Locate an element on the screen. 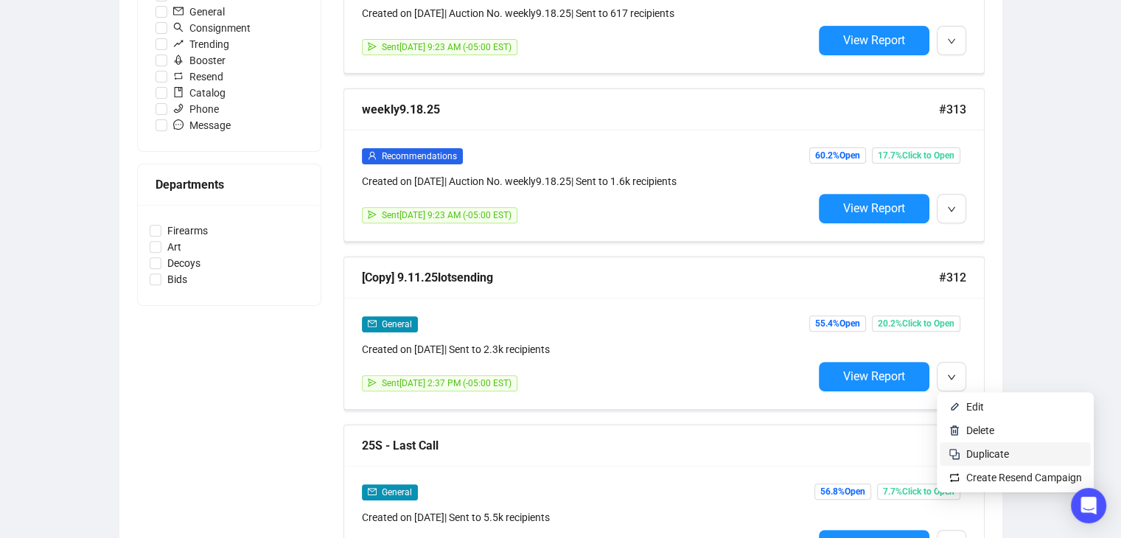 The image size is (1121, 538). div: Open Intercom Messenger is located at coordinates (1088, 505).